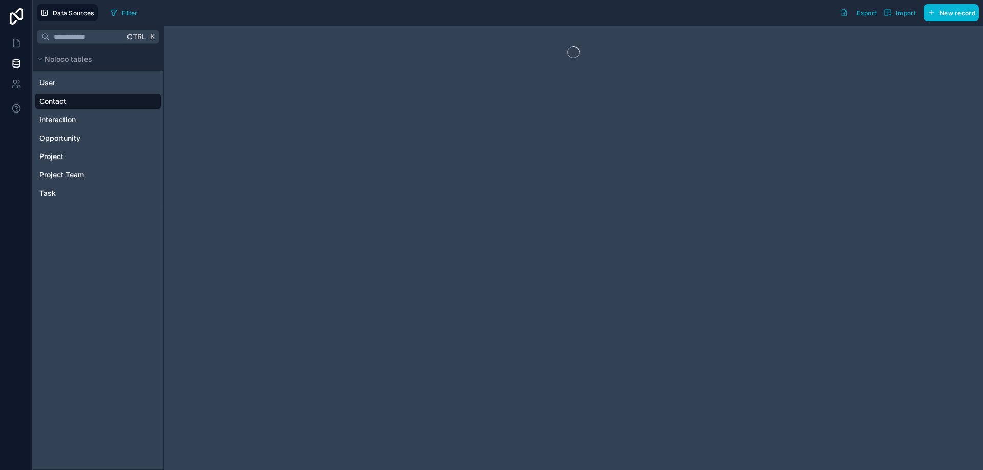  Describe the element at coordinates (949, 13) in the screenshot. I see `a: New record` at that location.